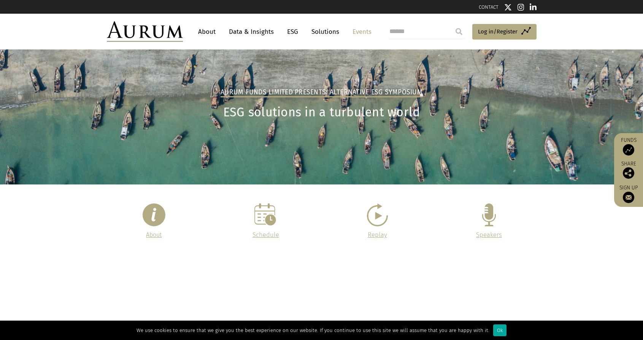 The image size is (643, 340). Describe the element at coordinates (321, 93) in the screenshot. I see `h2: Aurum Funds Limited Presents: Alternative ESG Symposium` at that location.